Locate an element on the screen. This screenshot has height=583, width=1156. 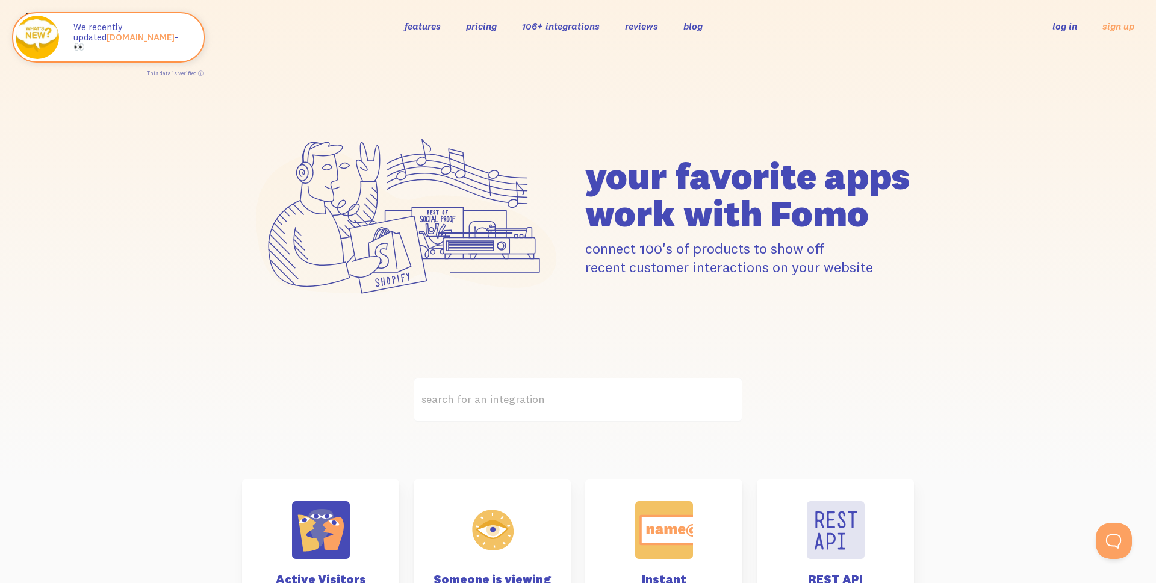
p: We recently updated - 👀 is located at coordinates (132, 37).